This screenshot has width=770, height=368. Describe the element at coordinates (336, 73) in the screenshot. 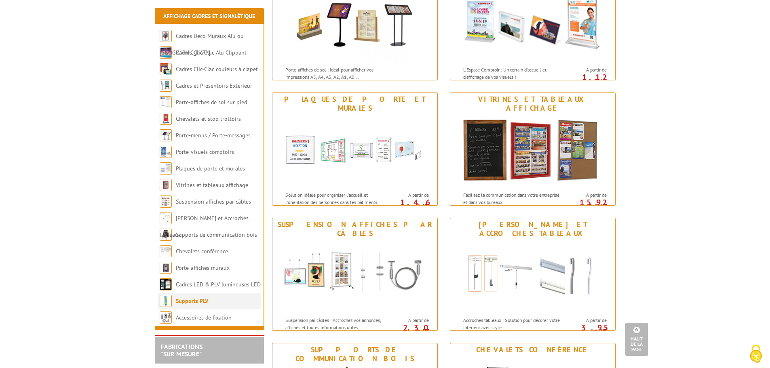

I see `p: Porte-affiches de sol : Idéal pour afficher vos impressions A5, A4, A3, A2, A1, A0...` at that location.